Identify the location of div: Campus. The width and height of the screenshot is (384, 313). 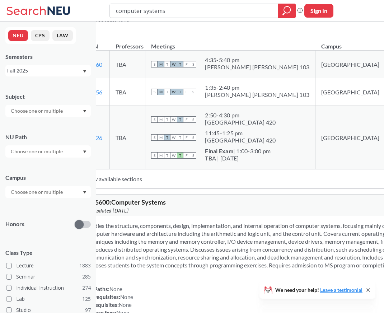
(48, 177).